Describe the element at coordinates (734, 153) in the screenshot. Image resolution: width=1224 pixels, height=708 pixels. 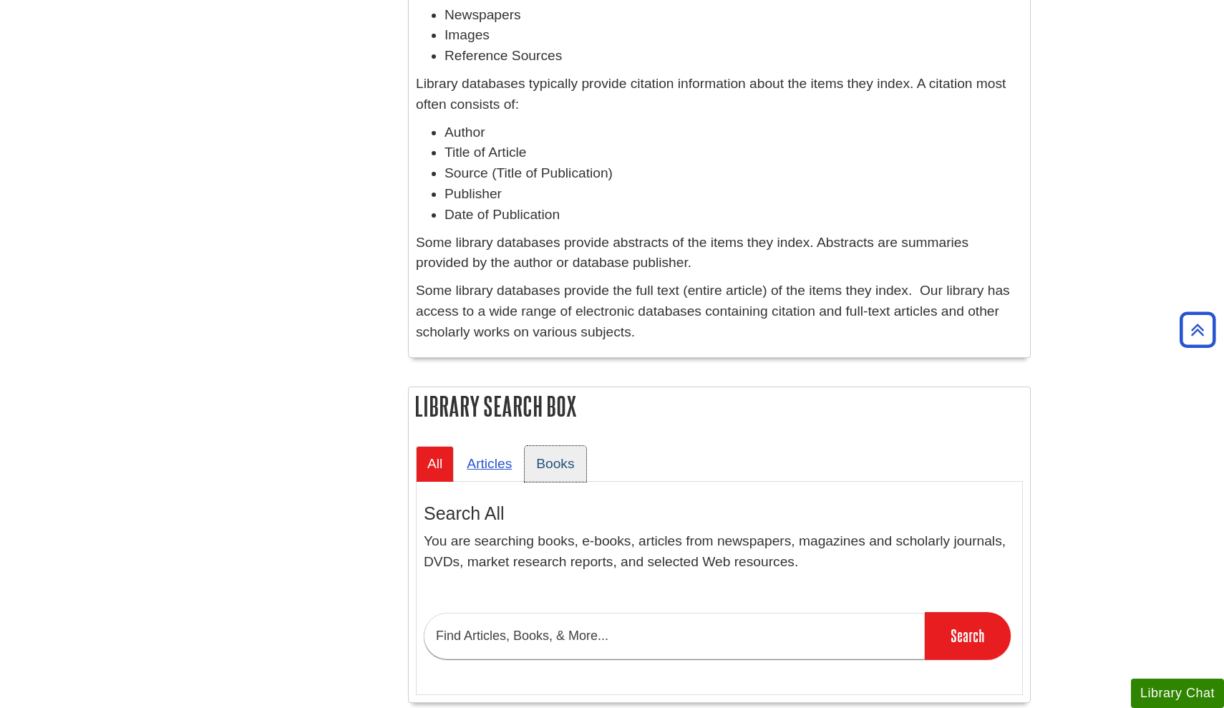
I see `li: Title of Article` at that location.